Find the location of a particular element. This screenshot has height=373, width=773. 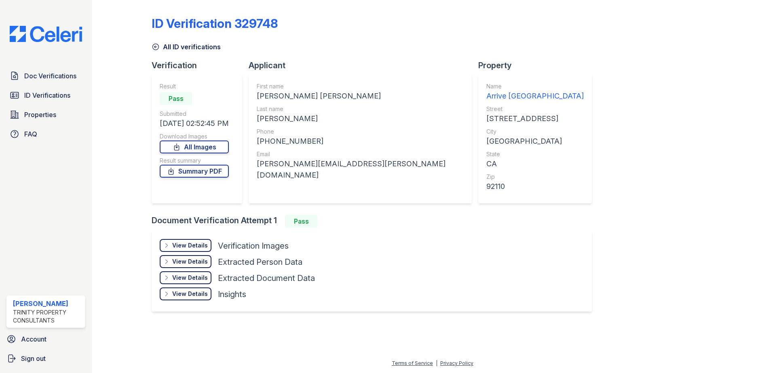

div: Extracted Person Data is located at coordinates (260, 262).